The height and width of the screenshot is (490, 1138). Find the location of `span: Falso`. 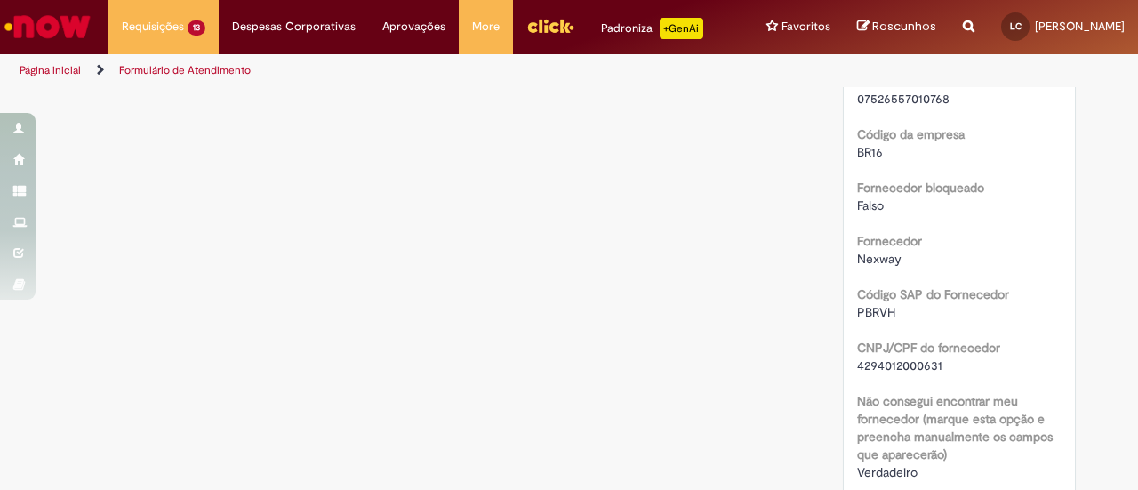

span: Falso is located at coordinates (871, 205).